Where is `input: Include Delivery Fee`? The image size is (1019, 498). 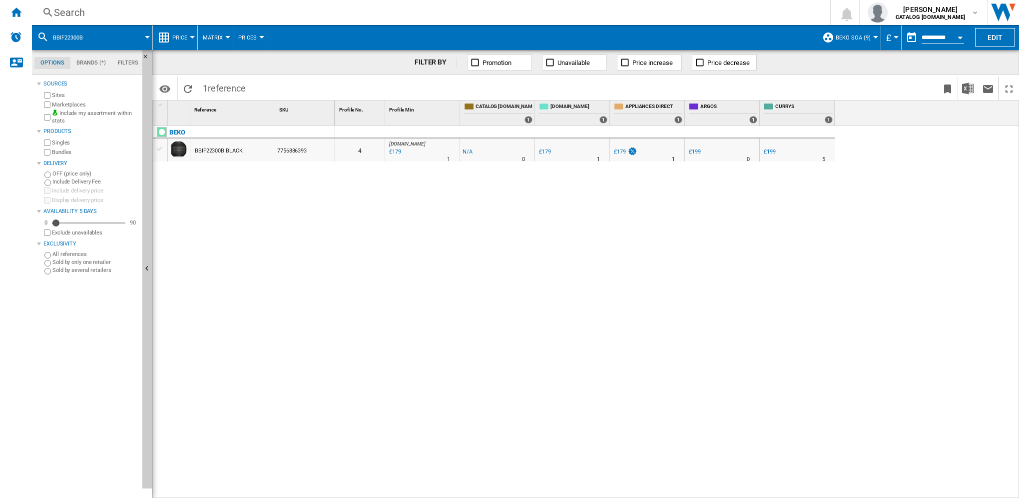
input: Include Delivery Fee is located at coordinates (47, 182).